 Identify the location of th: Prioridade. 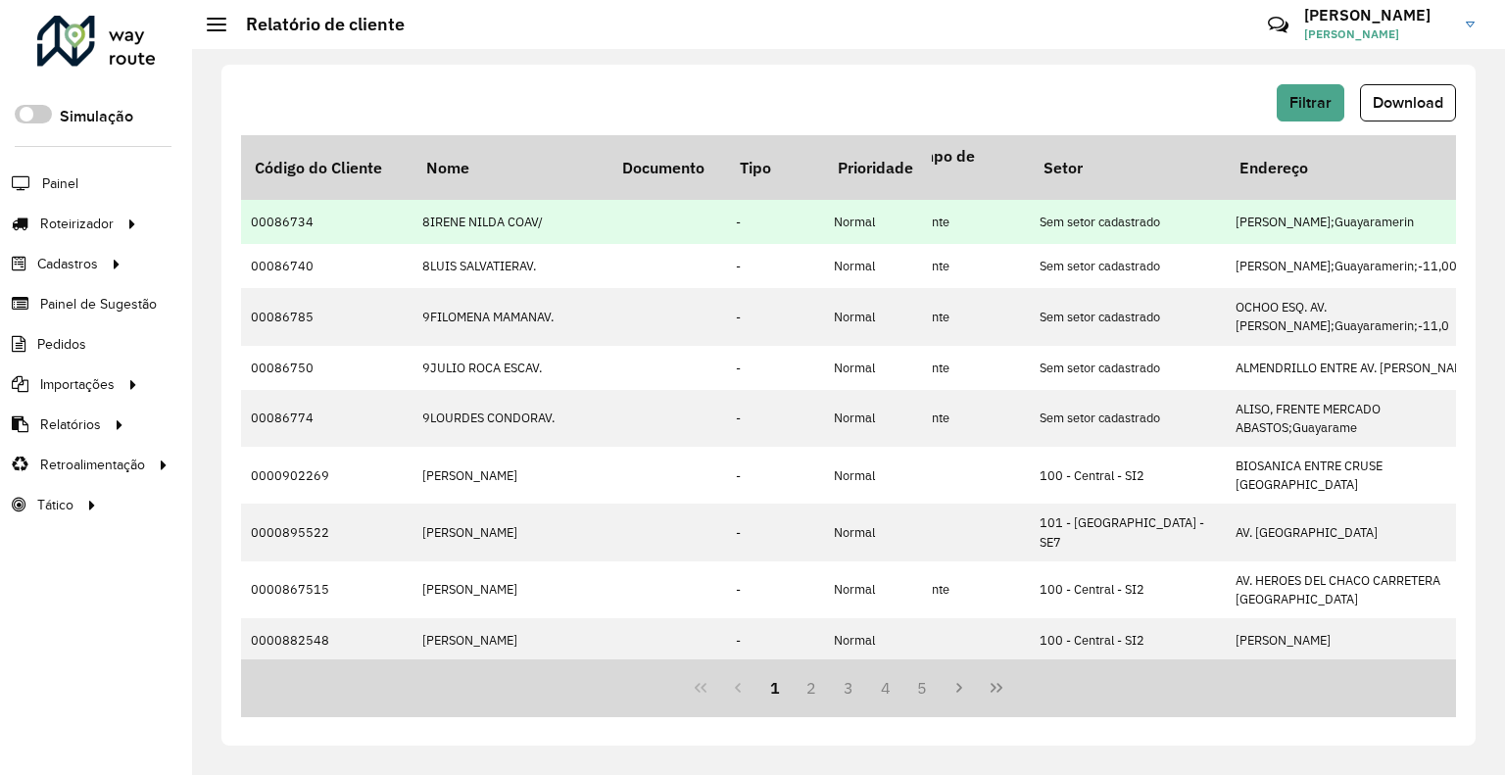
(878, 168).